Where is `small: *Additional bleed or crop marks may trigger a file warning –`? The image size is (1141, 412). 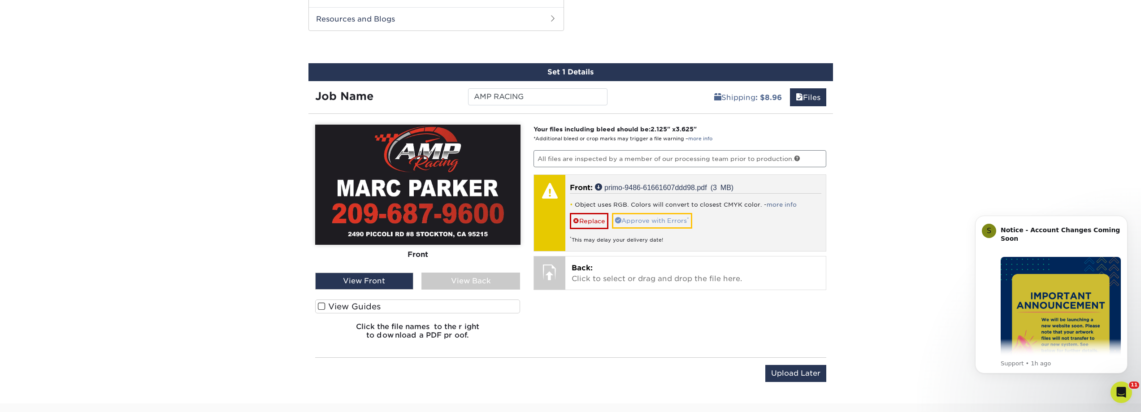 small: *Additional bleed or crop marks may trigger a file warning – is located at coordinates (623, 138).